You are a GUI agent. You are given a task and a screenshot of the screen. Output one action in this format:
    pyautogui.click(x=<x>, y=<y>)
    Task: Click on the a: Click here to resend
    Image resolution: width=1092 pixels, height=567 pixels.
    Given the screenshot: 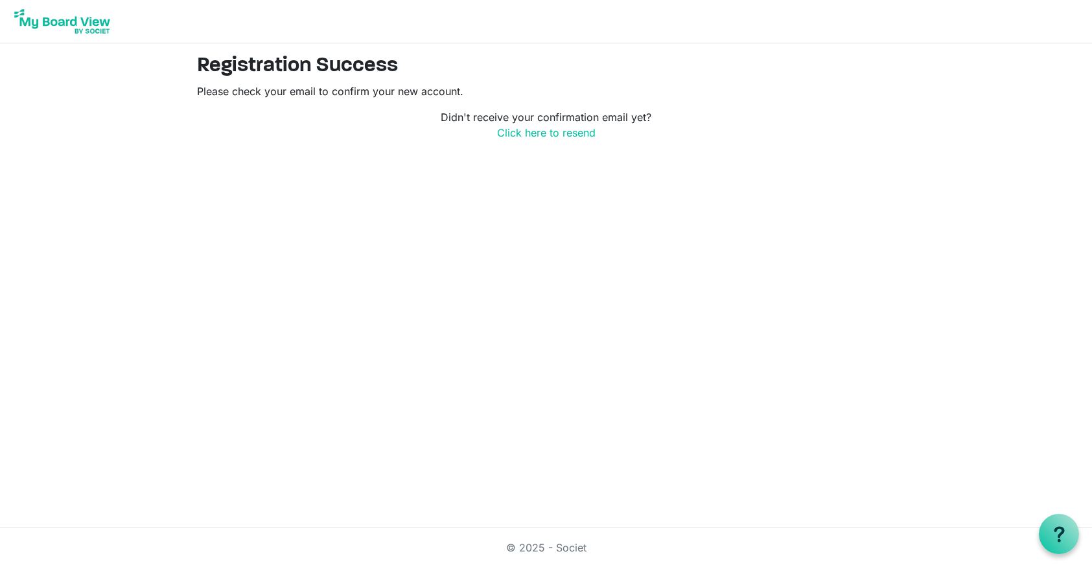 What is the action you would take?
    pyautogui.click(x=546, y=133)
    